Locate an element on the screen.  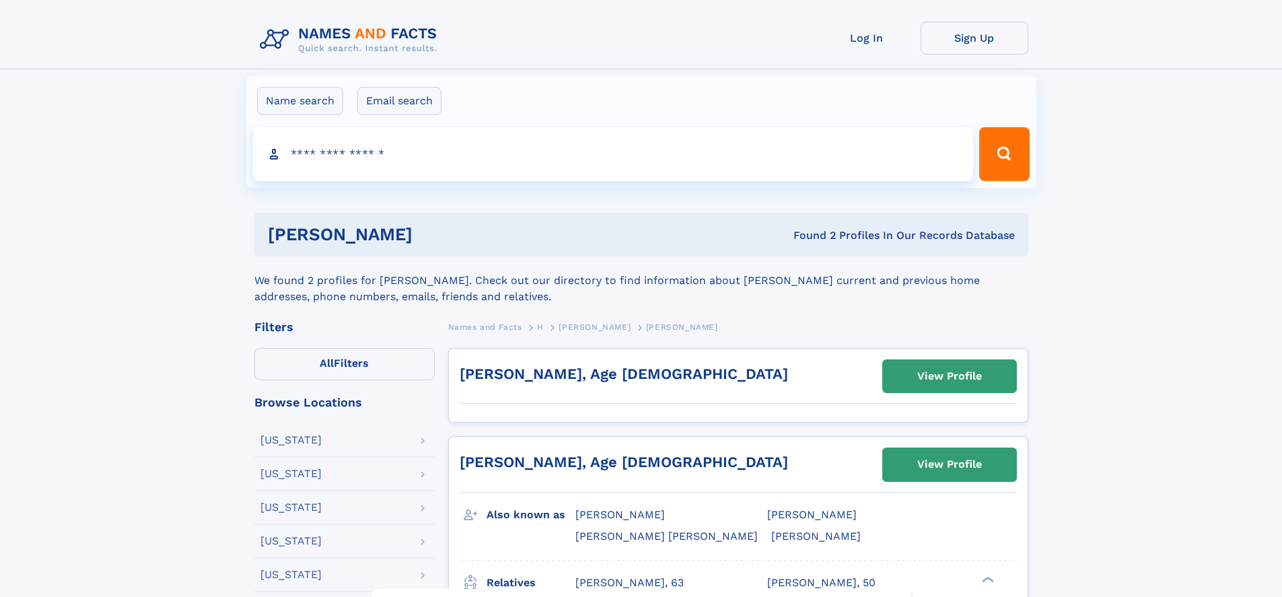
input: search input is located at coordinates (613, 154).